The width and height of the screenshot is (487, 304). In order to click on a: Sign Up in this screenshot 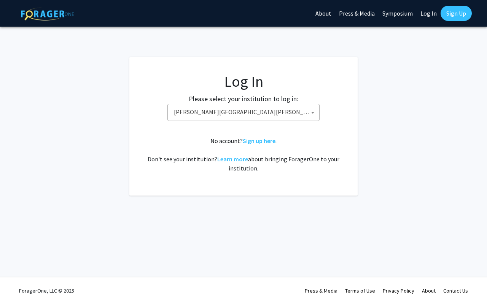, I will do `click(457, 13)`.